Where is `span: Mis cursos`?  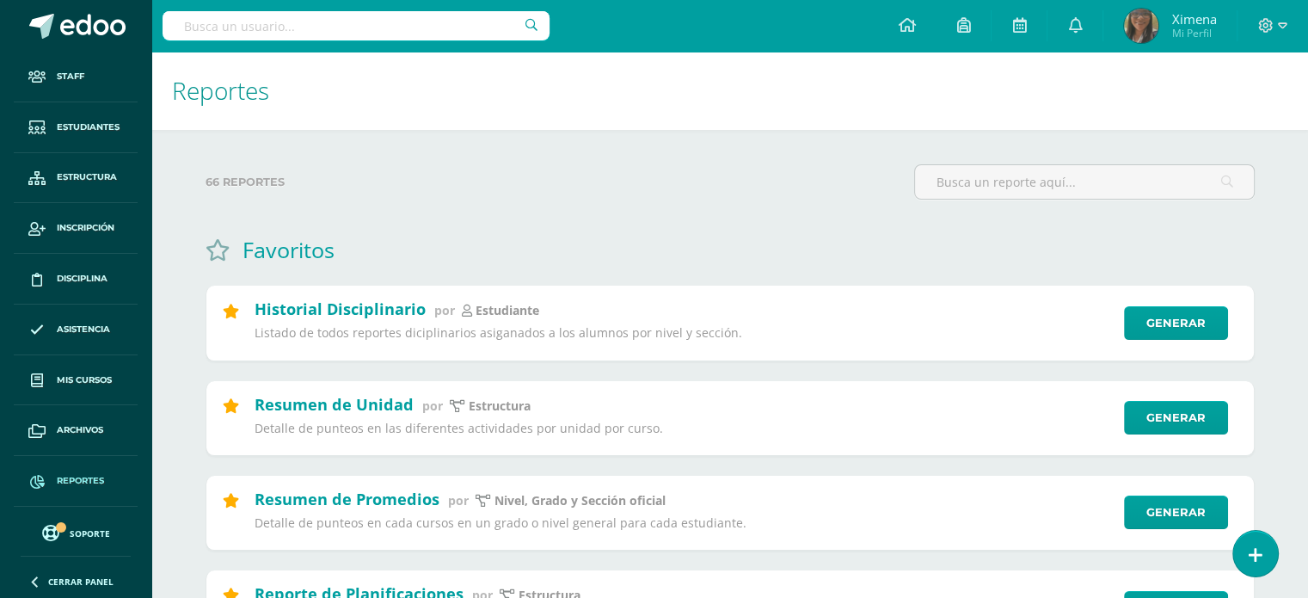
span: Mis cursos is located at coordinates (84, 380).